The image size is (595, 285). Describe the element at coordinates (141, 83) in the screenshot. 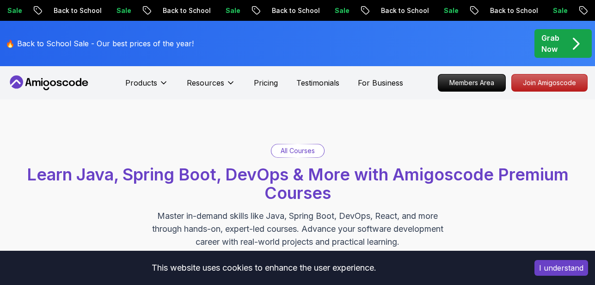

I see `p: Products` at that location.